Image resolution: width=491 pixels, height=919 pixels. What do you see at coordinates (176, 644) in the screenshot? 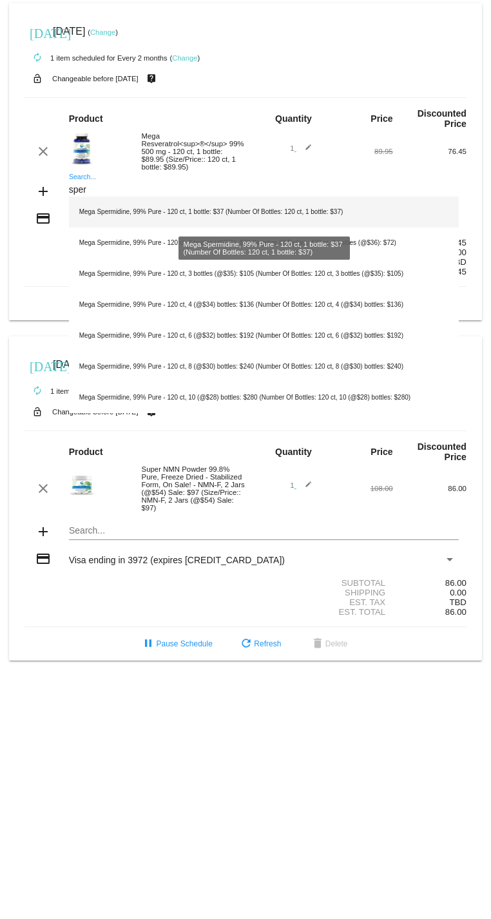
I see `span: Pause Schedule` at bounding box center [176, 644].